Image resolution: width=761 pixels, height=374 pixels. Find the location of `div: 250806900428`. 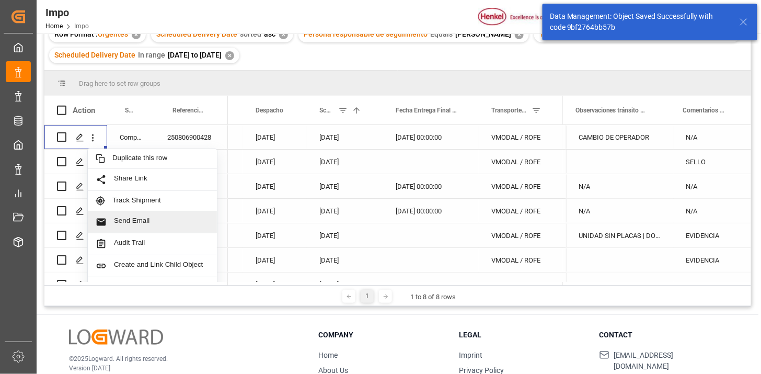

div: 250806900428 is located at coordinates (191, 137).